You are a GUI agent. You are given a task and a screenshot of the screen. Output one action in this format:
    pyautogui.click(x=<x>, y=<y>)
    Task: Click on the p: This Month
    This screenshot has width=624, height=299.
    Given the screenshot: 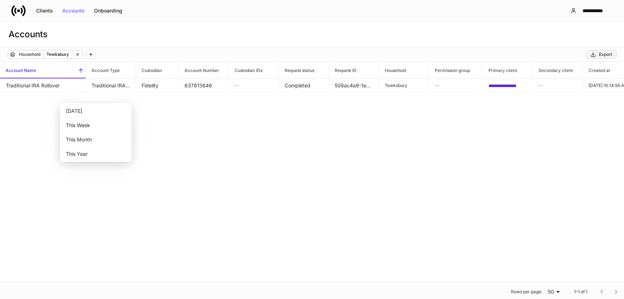 What is the action you would take?
    pyautogui.click(x=97, y=140)
    